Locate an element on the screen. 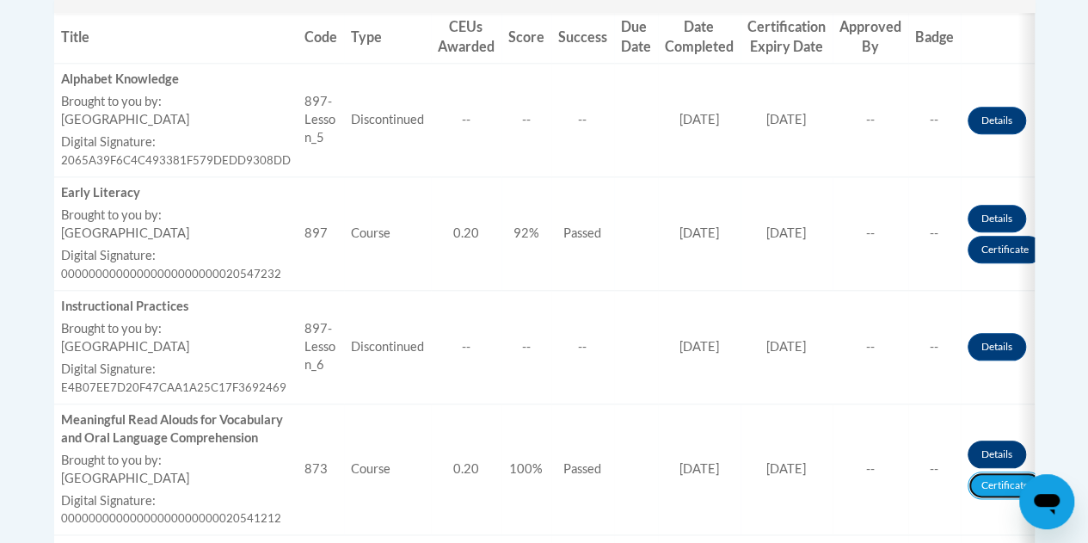  td: 897-Lesson_6 is located at coordinates (321, 347).